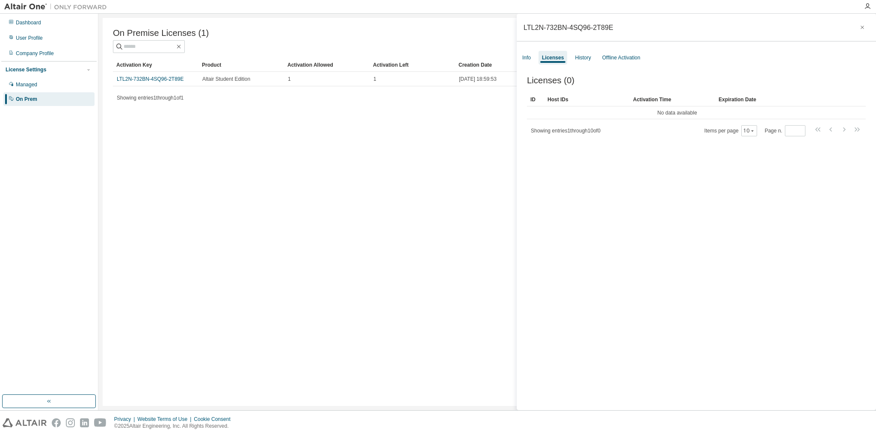 Image resolution: width=876 pixels, height=435 pixels. What do you see at coordinates (731, 131) in the screenshot?
I see `span: Items per page` at bounding box center [731, 131].